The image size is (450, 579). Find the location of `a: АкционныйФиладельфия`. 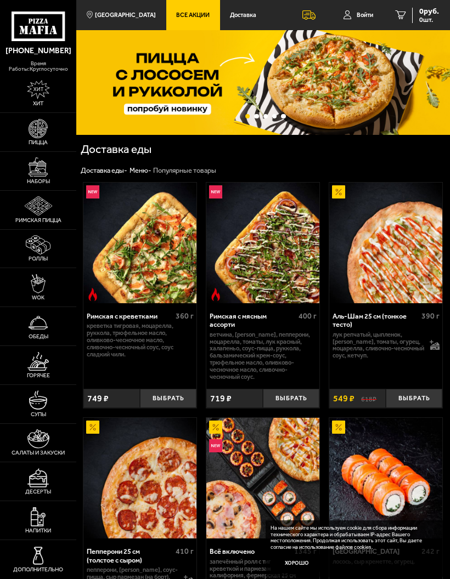

a: АкционныйФиладельфия is located at coordinates (386, 478).